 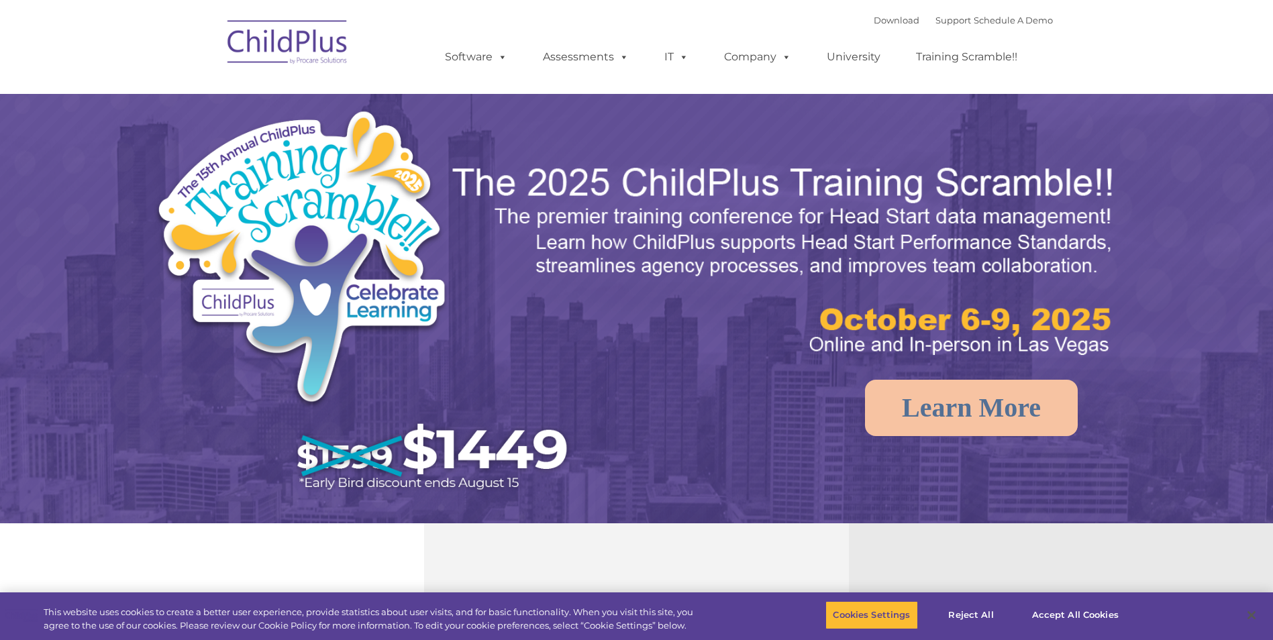 I want to click on span: Phone number, so click(x=215, y=148).